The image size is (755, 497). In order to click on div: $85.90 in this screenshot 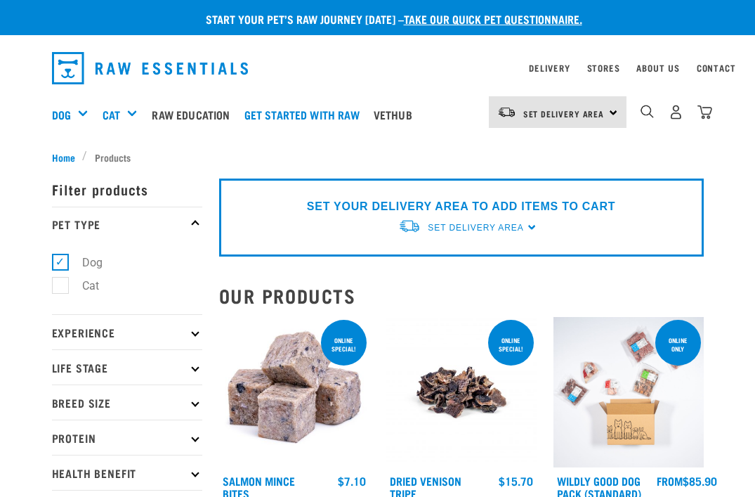, I will do `click(687, 481)`.